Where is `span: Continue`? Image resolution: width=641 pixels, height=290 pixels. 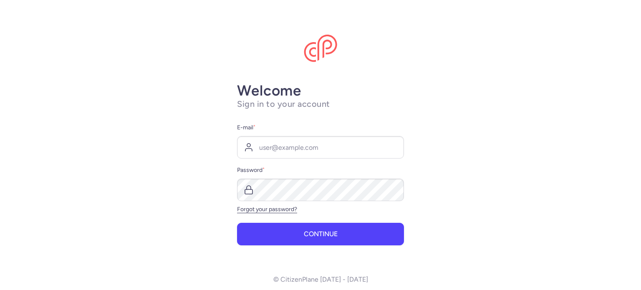
span: Continue is located at coordinates (320, 234).